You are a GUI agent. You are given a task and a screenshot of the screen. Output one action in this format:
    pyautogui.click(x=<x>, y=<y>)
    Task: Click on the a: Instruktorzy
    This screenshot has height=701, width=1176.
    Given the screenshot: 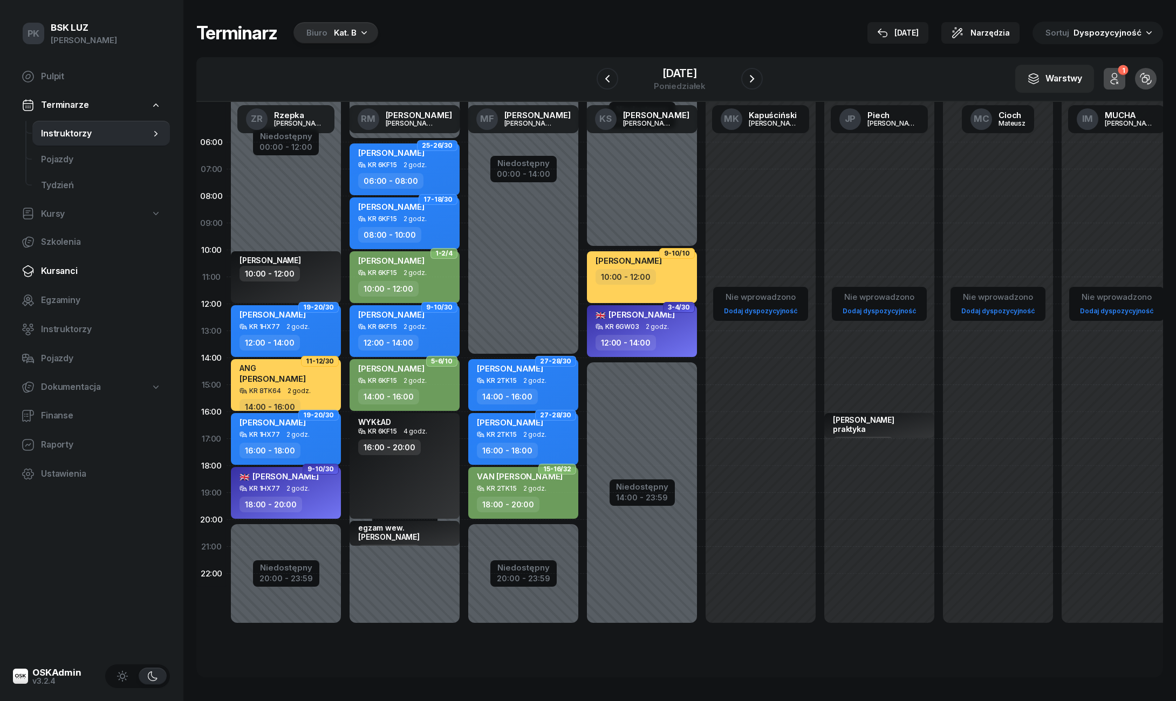 What is the action you would take?
    pyautogui.click(x=101, y=134)
    